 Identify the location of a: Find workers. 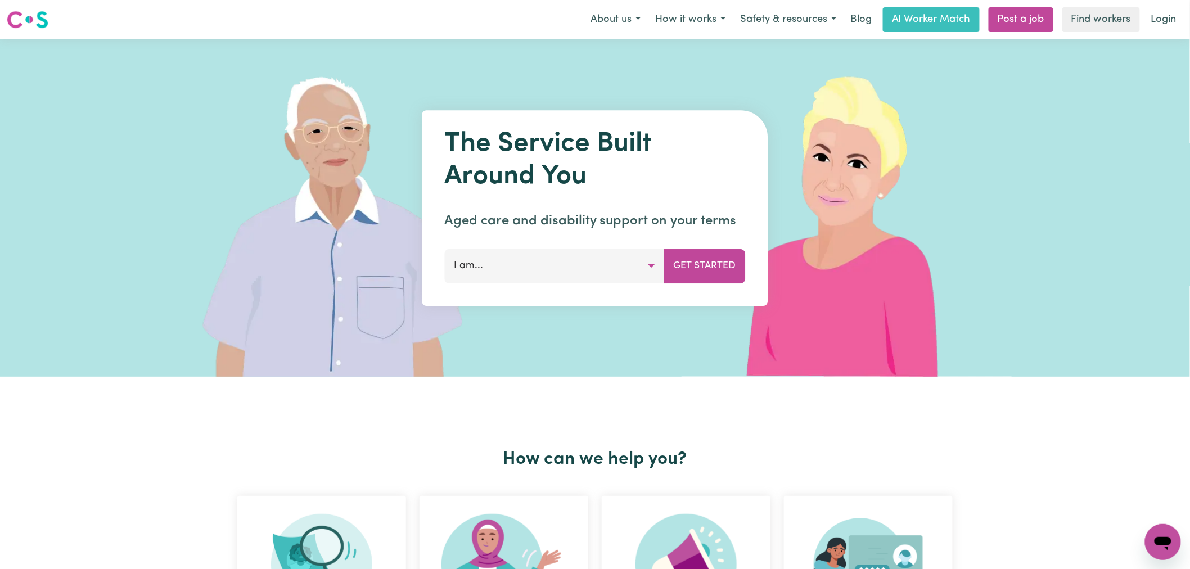
(1101, 20).